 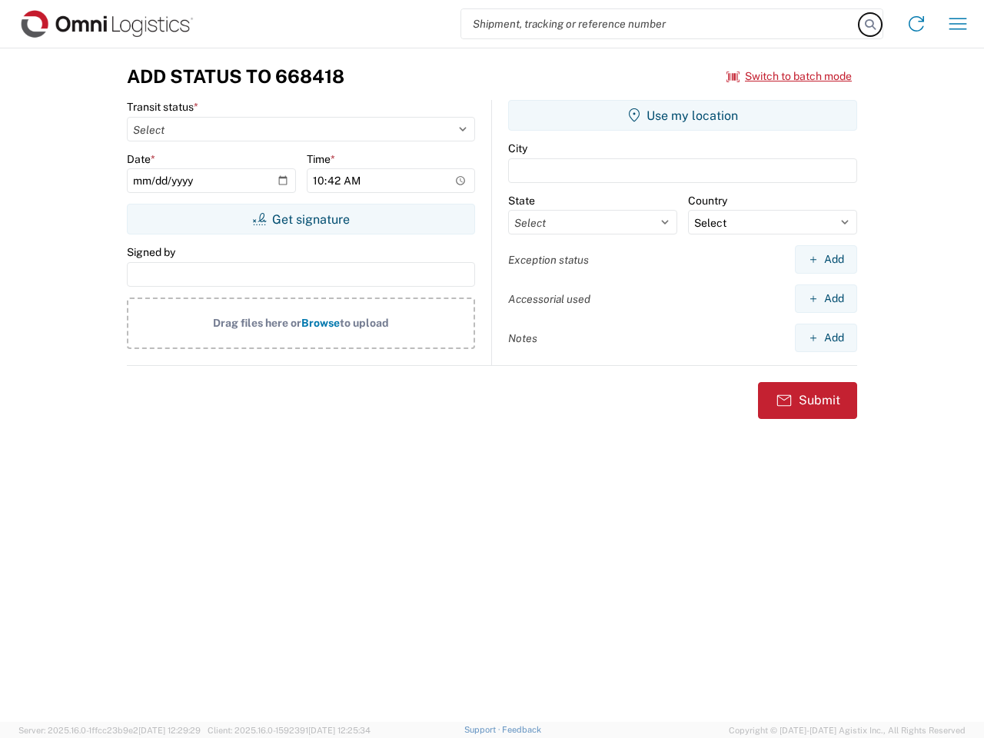 What do you see at coordinates (257, 323) in the screenshot?
I see `span: Drag files here or` at bounding box center [257, 323].